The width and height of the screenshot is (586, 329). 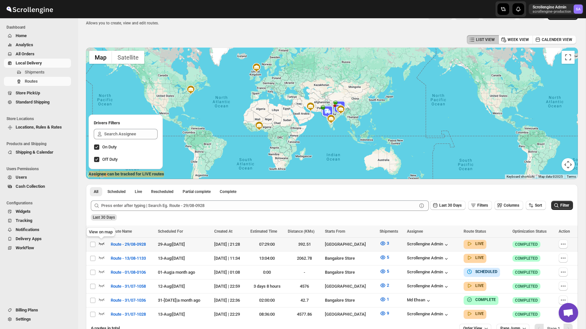 I want to click on button: Filter, so click(x=561, y=205).